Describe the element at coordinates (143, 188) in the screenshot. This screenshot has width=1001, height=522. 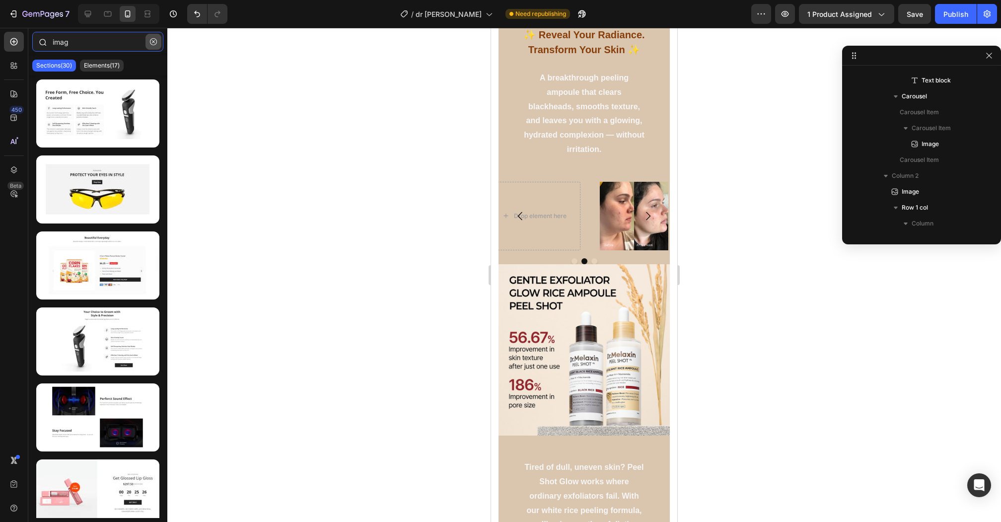
I see `img: image_demo.jpg` at that location.